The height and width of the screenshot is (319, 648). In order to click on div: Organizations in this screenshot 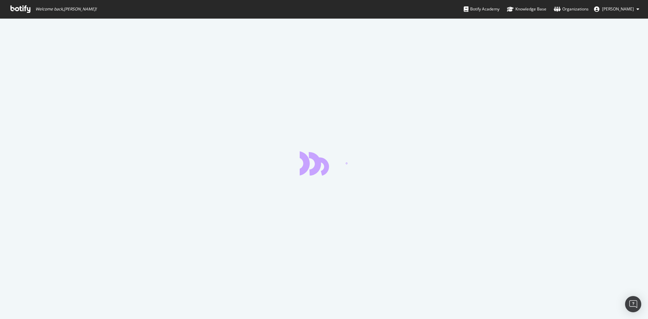, I will do `click(571, 9)`.